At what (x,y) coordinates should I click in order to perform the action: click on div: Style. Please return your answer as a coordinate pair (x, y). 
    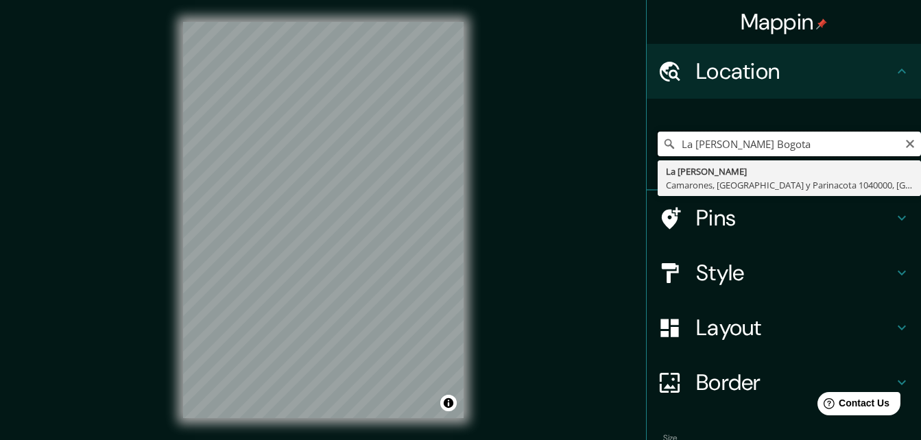
    Looking at the image, I should click on (784, 273).